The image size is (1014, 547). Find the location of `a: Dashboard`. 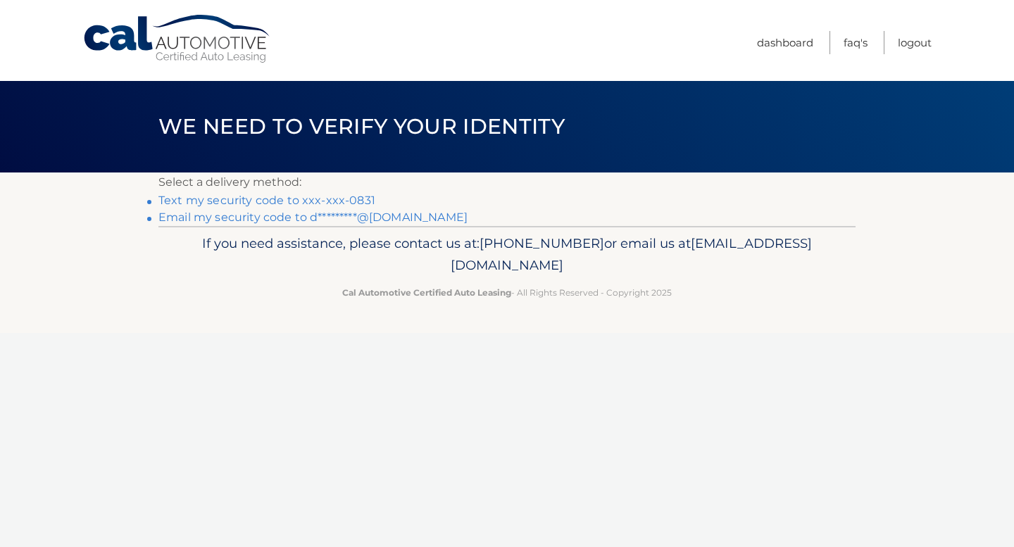

a: Dashboard is located at coordinates (785, 42).